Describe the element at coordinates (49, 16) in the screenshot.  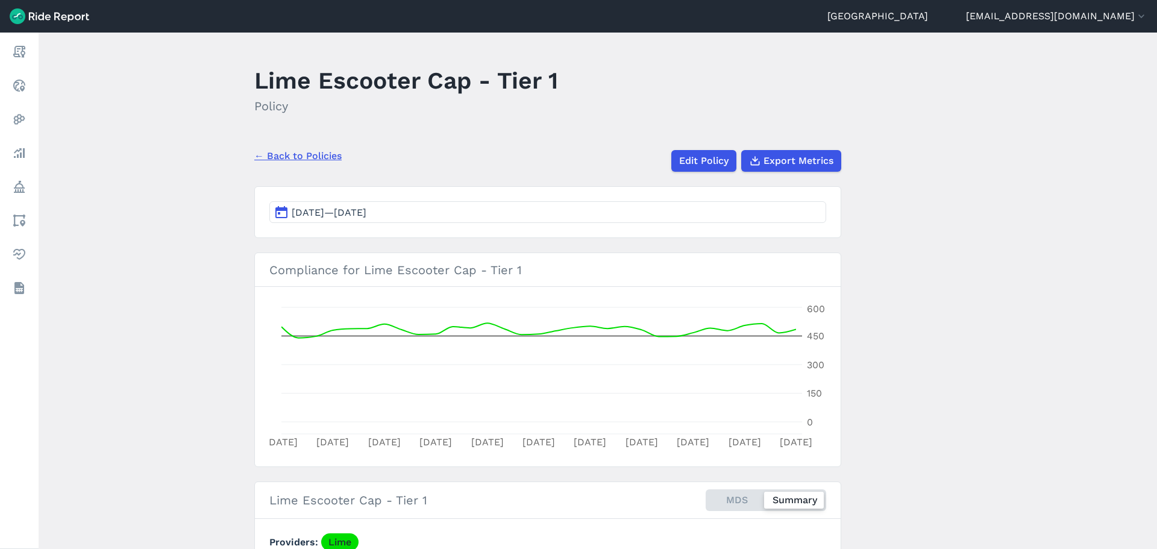
I see `img: Ride Report` at that location.